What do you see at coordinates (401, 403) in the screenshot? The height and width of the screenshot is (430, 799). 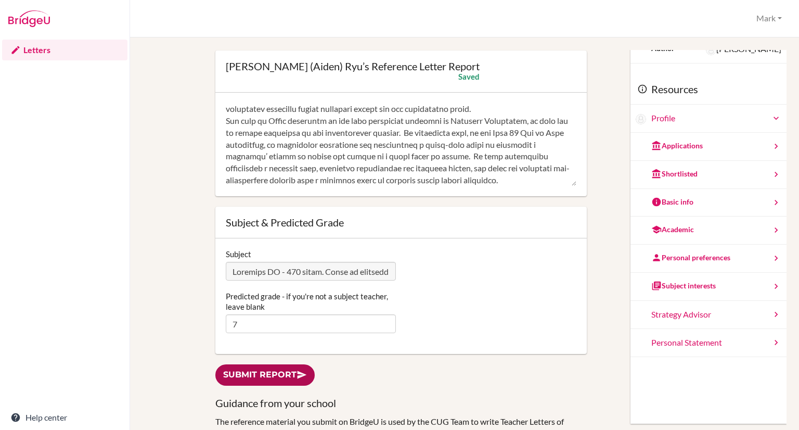 I see `h3: Guidance from your school` at bounding box center [401, 403].